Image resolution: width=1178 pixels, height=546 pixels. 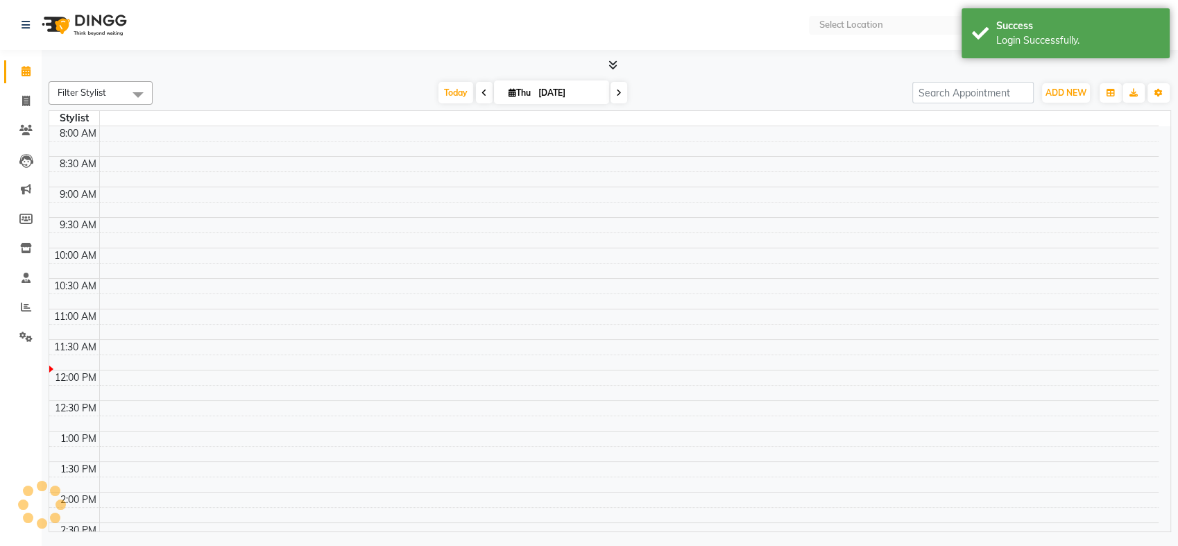 What do you see at coordinates (78, 225) in the screenshot?
I see `div: 9:30 AM` at bounding box center [78, 225].